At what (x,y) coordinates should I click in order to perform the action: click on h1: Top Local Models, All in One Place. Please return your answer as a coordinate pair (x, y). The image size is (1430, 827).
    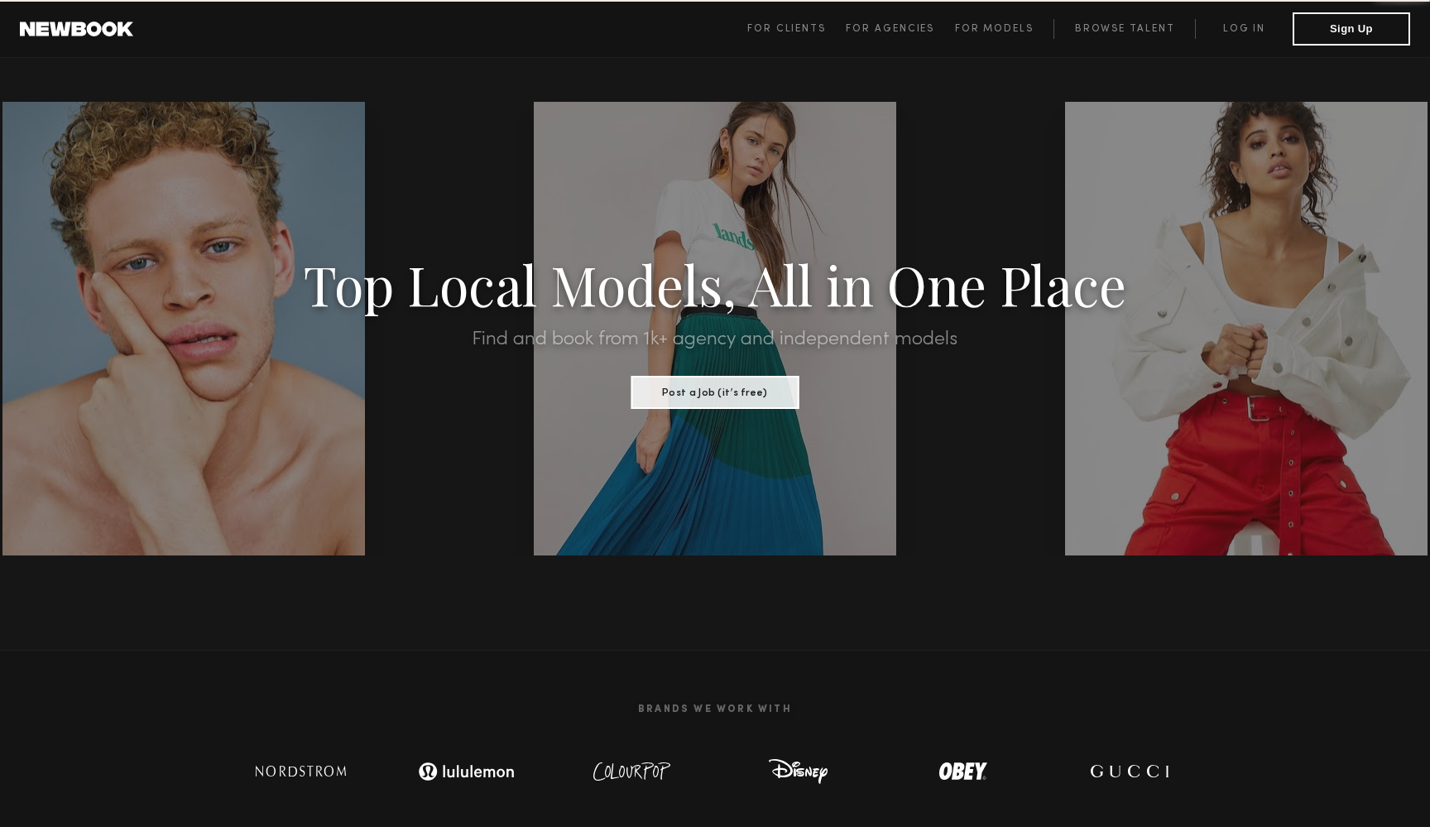
    Looking at the image, I should click on (715, 284).